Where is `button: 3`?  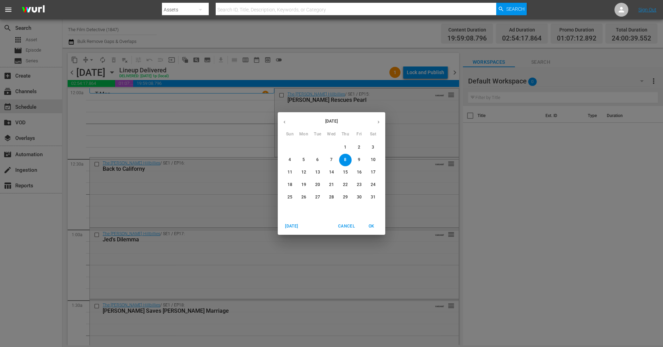 button: 3 is located at coordinates (373, 148).